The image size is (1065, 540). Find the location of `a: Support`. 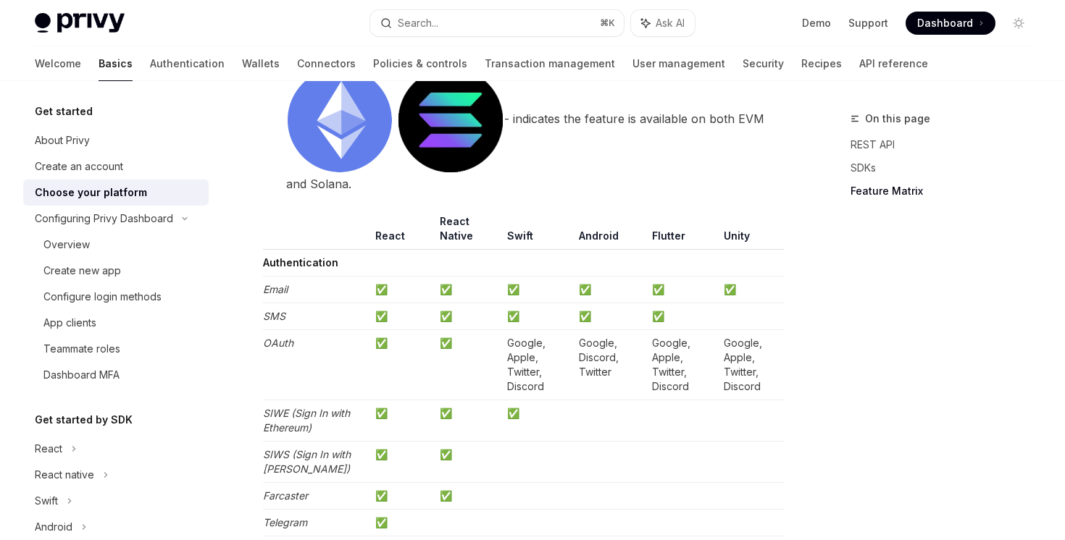

a: Support is located at coordinates (868, 23).